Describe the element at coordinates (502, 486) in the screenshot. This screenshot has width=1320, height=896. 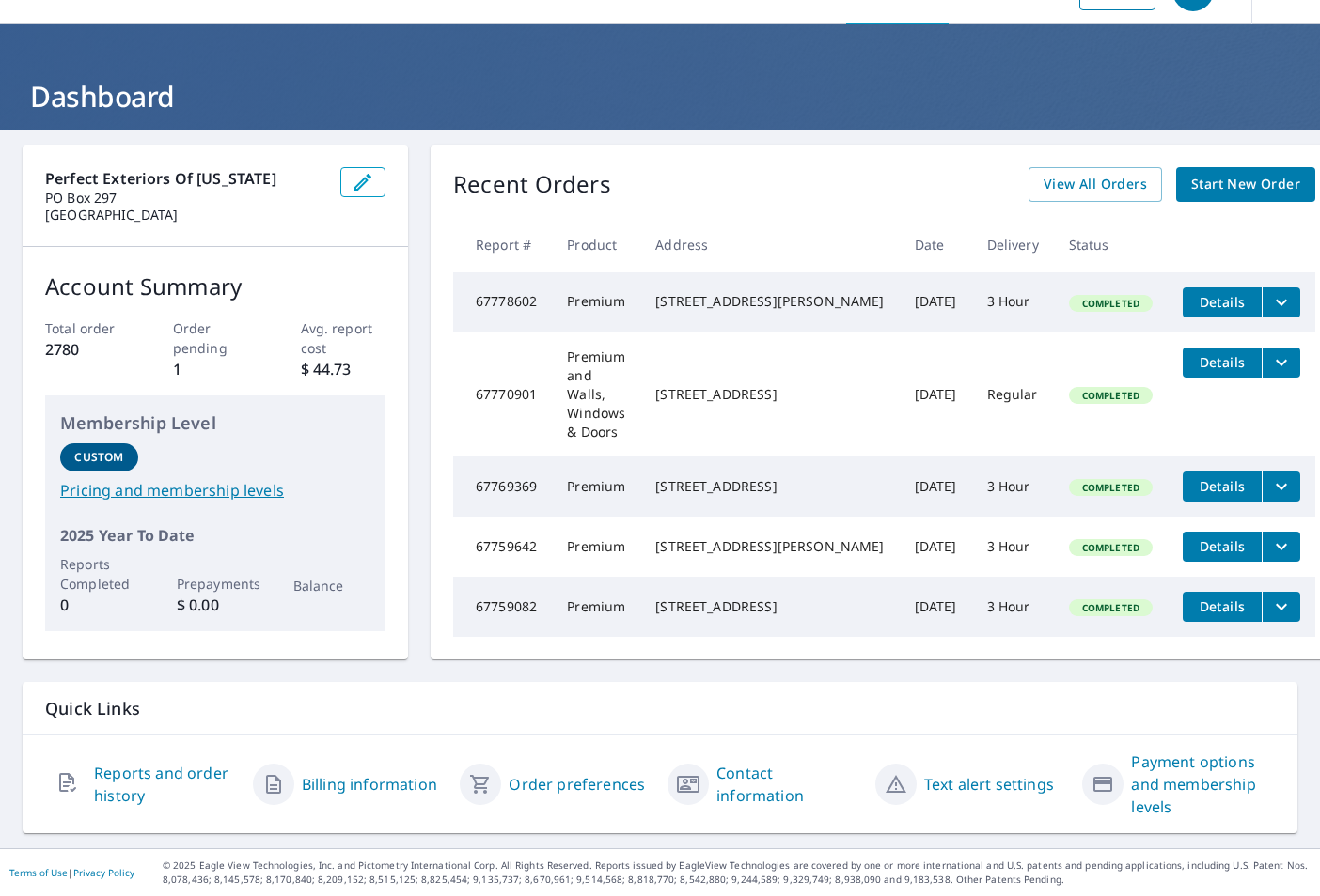
I see `td: 67769369` at that location.